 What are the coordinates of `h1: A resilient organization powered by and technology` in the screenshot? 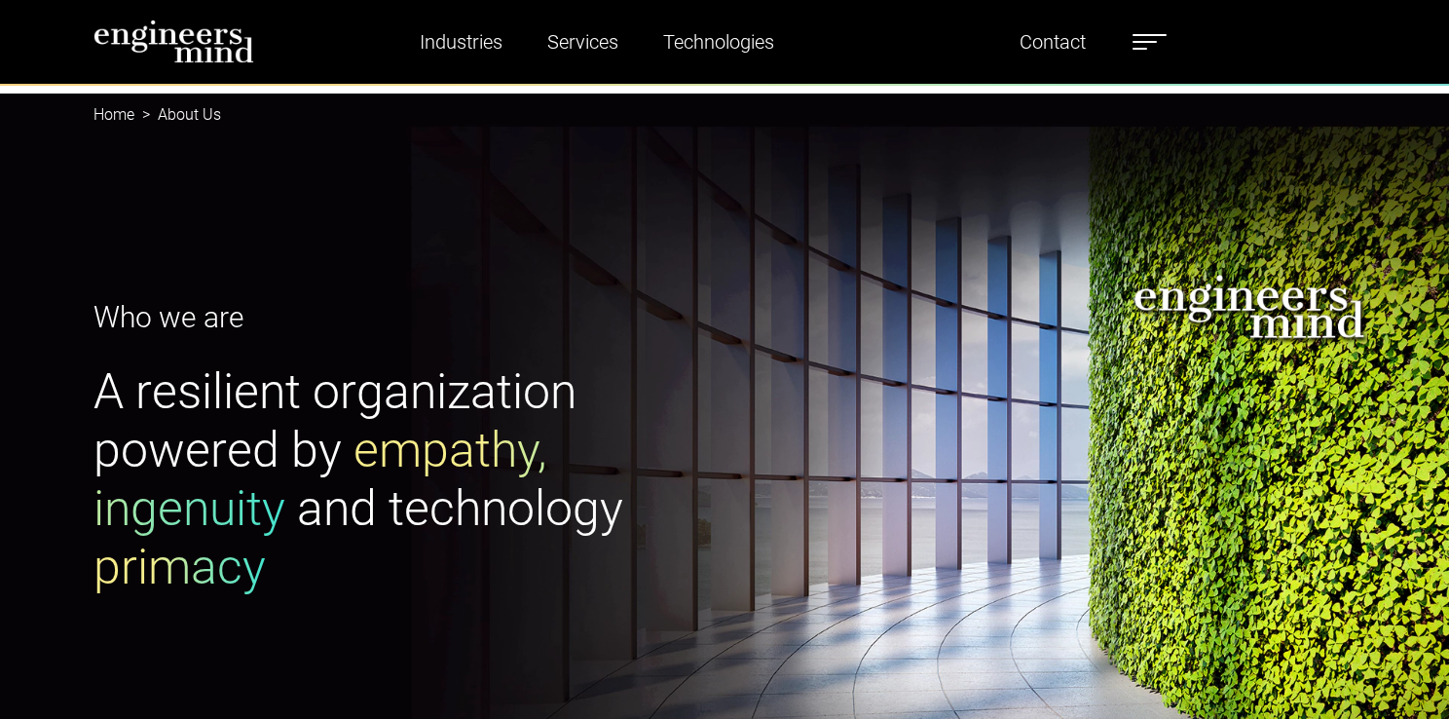 It's located at (403, 479).